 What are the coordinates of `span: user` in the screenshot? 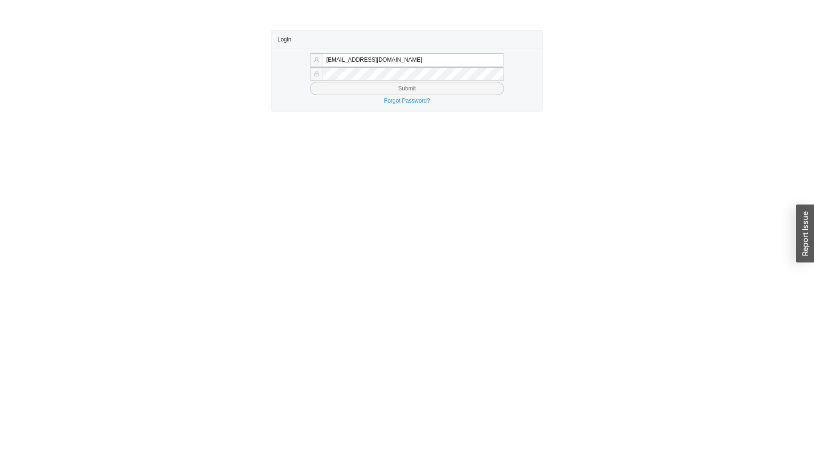 It's located at (316, 60).